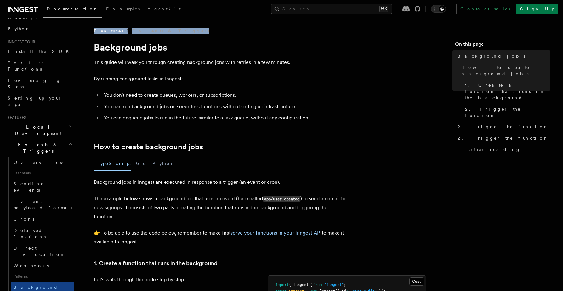 This screenshot has height=291, width=563. I want to click on button: Go, so click(142, 163).